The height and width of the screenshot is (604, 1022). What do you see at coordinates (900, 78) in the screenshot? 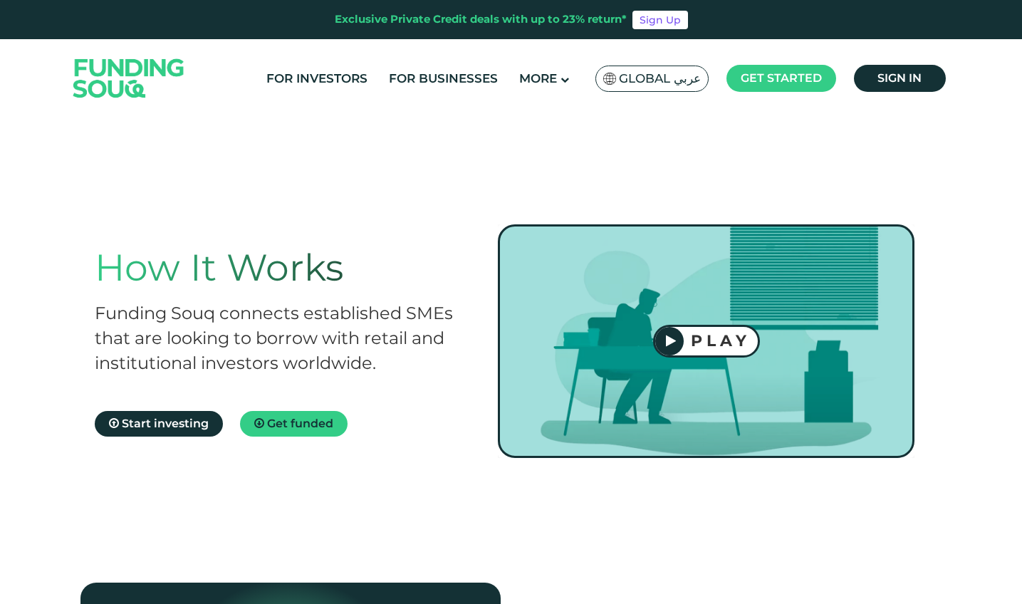
I see `span: Sign in` at bounding box center [900, 78].